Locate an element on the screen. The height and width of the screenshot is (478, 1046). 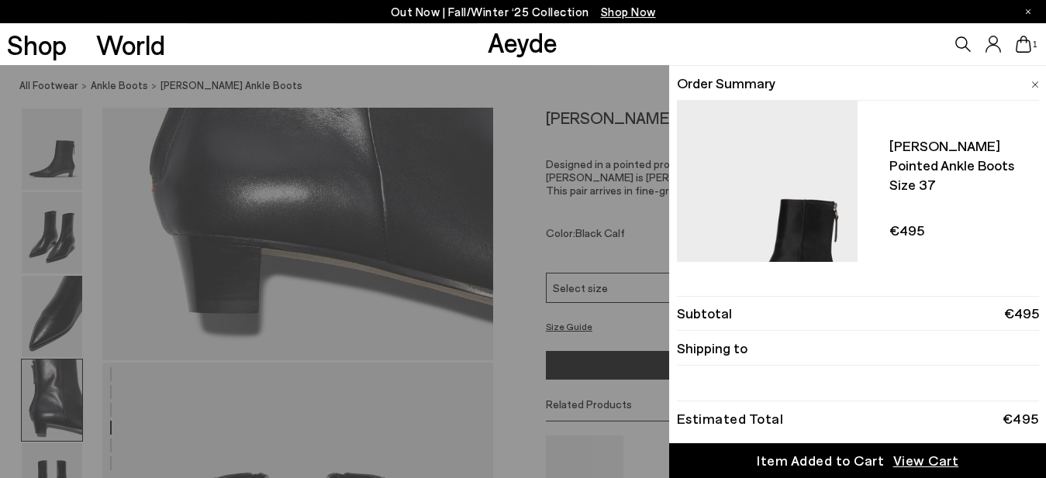
span: Size 37 is located at coordinates (961, 185).